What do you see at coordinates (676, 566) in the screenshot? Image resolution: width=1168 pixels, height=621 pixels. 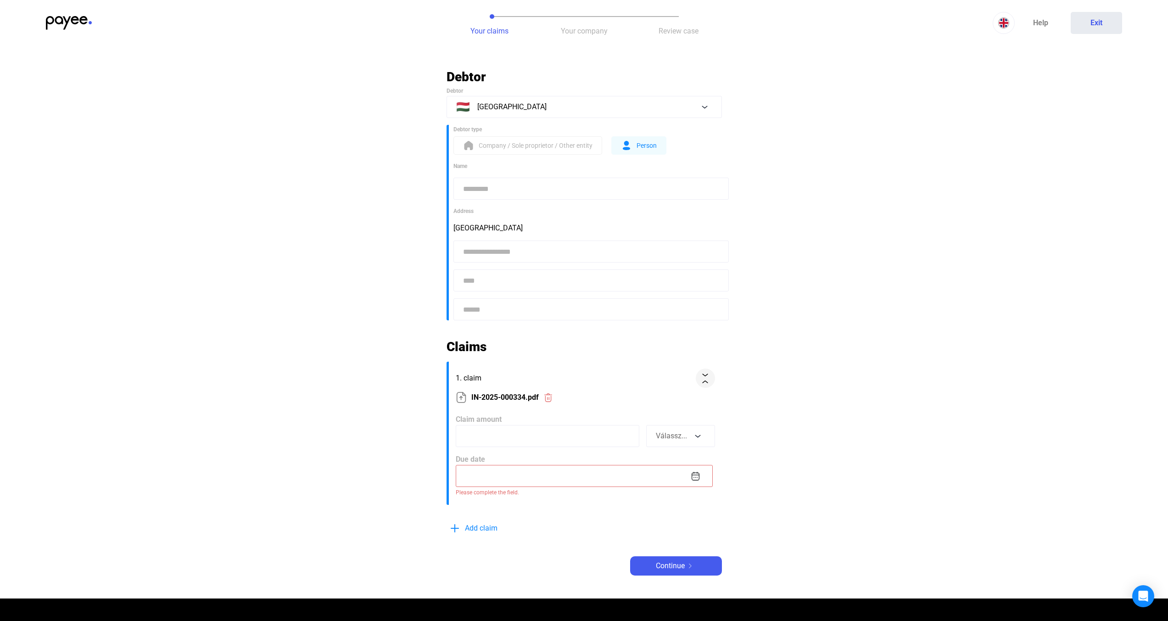 I see `button: Continuearrow-right-white` at bounding box center [676, 566].